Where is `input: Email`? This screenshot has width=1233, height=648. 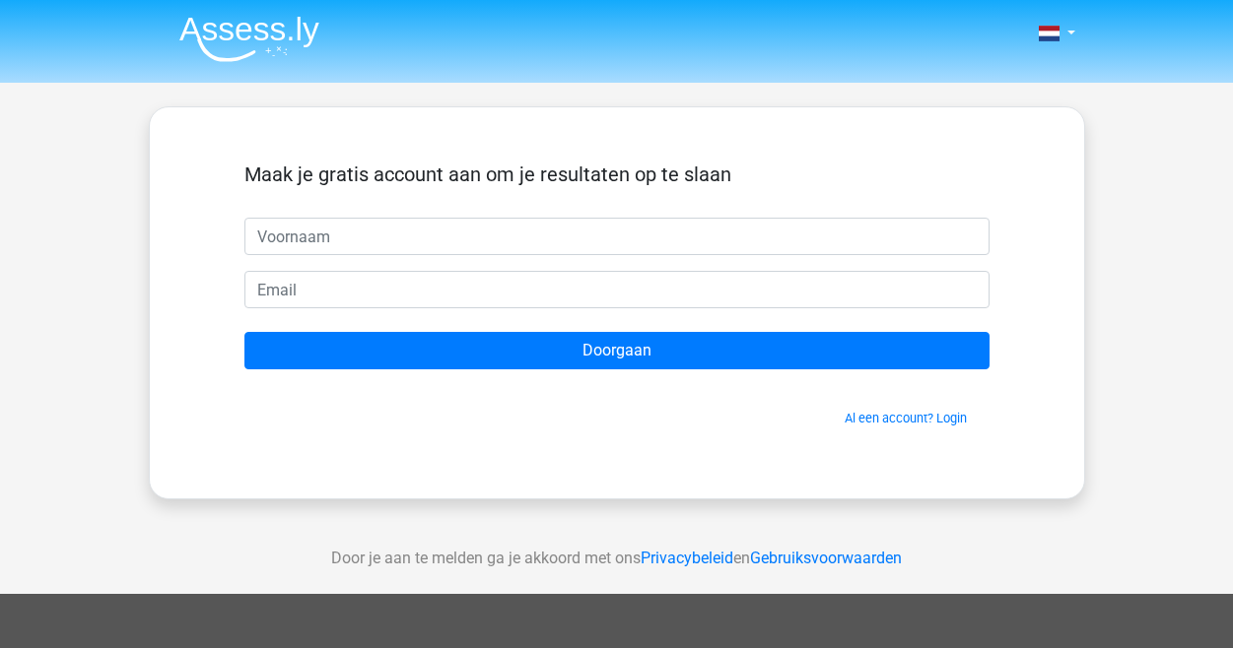
input: Email is located at coordinates (617, 290).